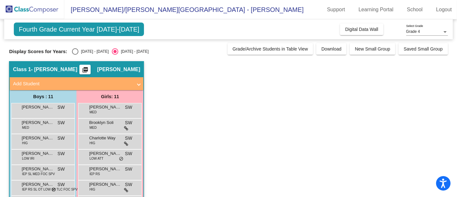 The height and width of the screenshot is (197, 457). I want to click on div: Boys : 11, so click(43, 96).